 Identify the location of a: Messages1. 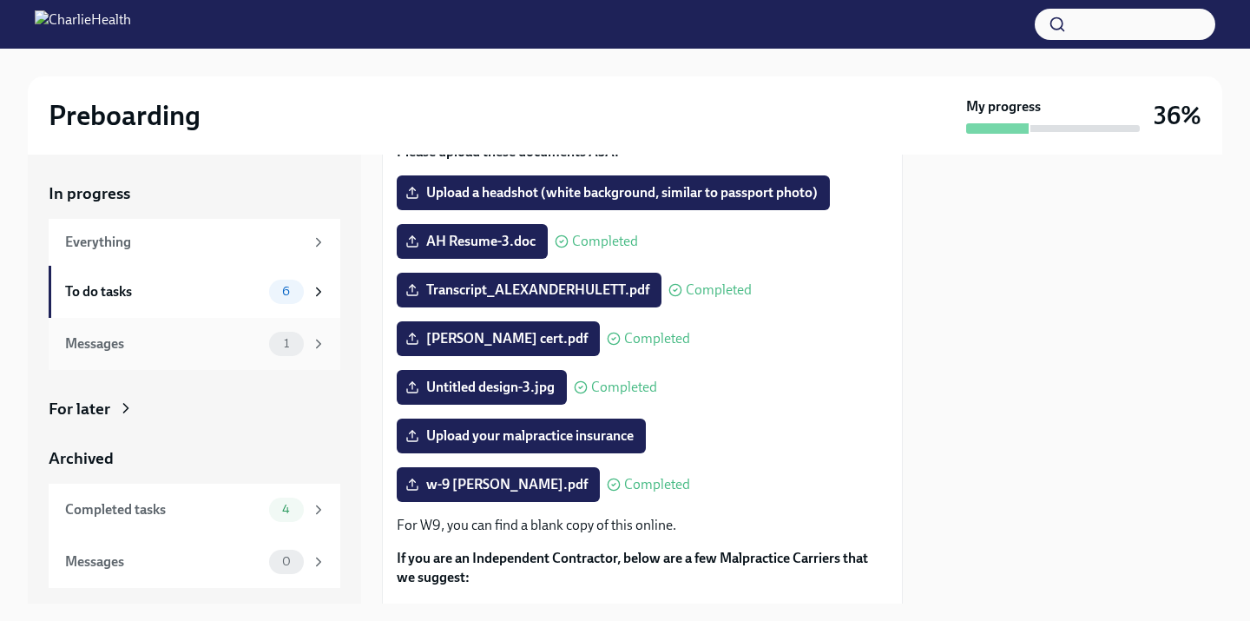
(195, 344).